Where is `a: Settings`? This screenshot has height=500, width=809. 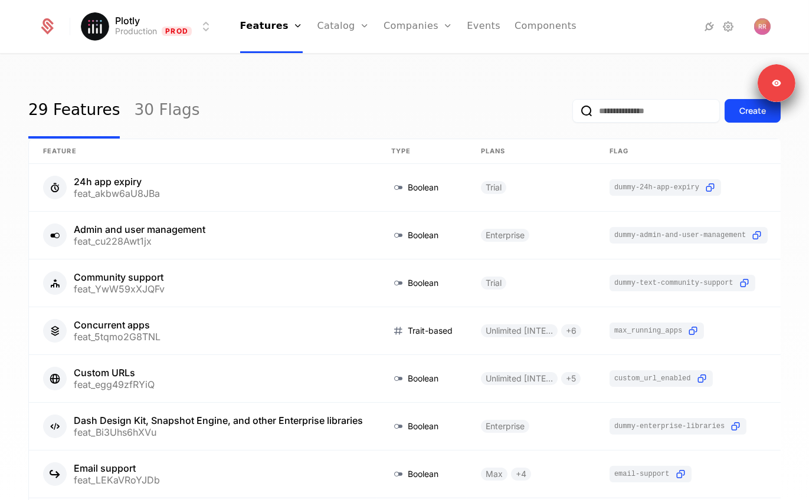
a: Settings is located at coordinates (728, 27).